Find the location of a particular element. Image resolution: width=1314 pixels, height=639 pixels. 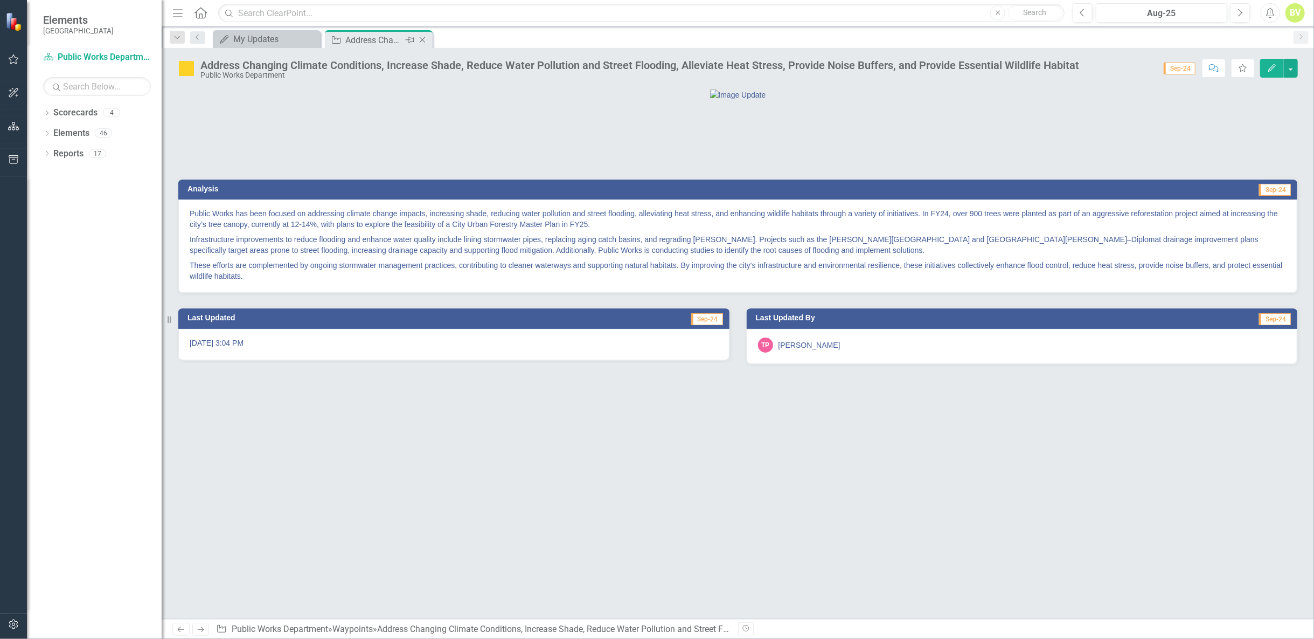

img: ClearPoint Strategy is located at coordinates (15, 21).